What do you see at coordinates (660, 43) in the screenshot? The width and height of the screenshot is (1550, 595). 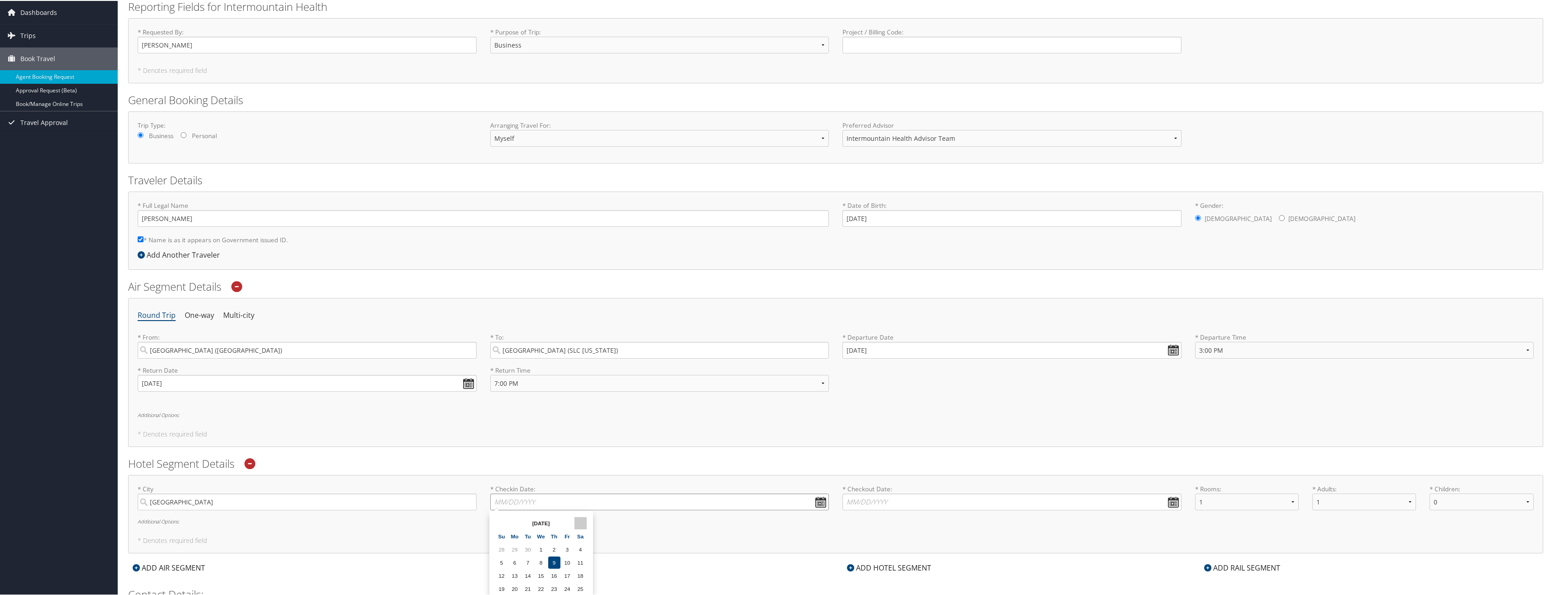 I see `label: * Purpose of Trip :` at bounding box center [660, 43].